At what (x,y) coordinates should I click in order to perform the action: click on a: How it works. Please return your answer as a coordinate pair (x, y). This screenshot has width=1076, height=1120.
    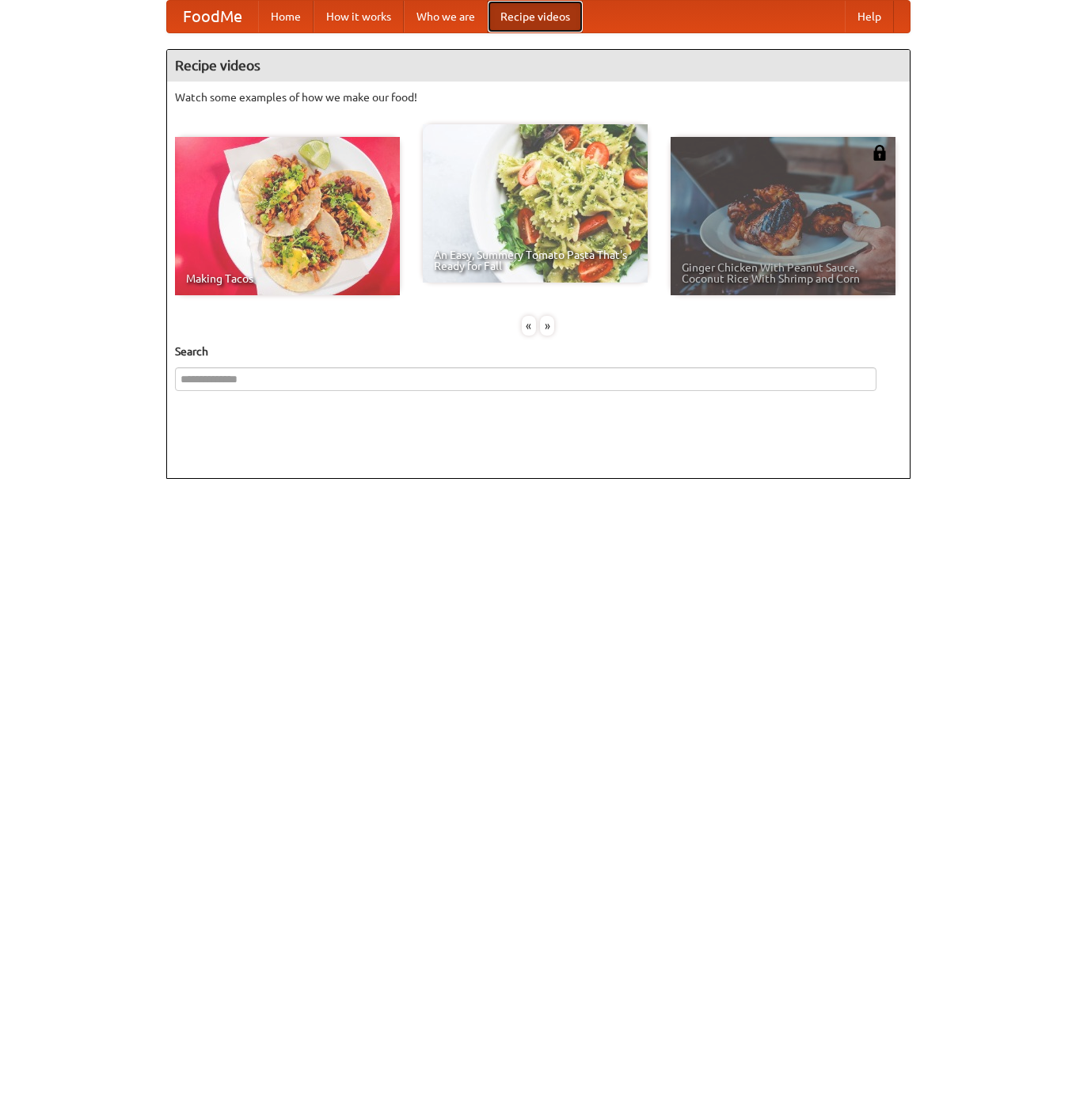
    Looking at the image, I should click on (359, 16).